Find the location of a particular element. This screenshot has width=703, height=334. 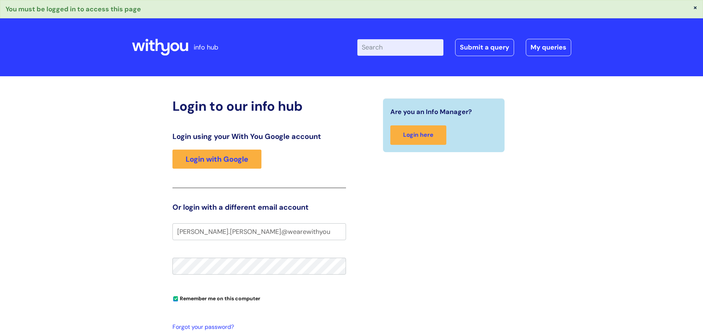

input: Search is located at coordinates (400, 47).